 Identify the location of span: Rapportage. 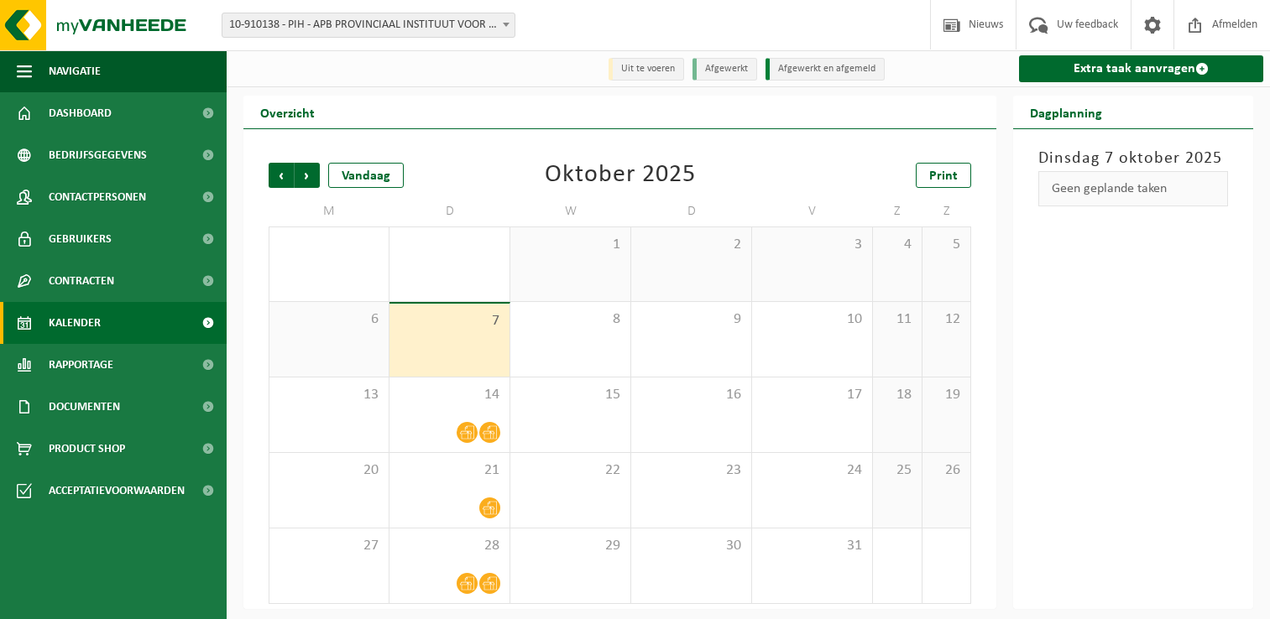
(81, 365).